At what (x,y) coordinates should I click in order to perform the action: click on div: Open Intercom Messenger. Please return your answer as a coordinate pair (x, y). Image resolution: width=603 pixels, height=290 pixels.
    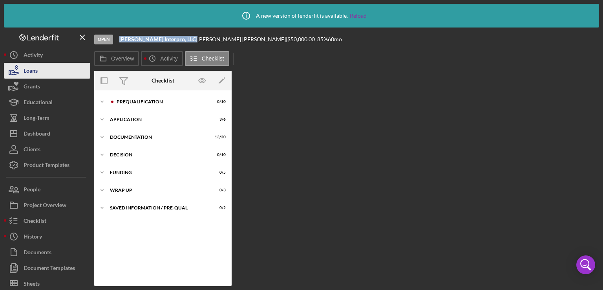
    Looking at the image, I should click on (586, 265).